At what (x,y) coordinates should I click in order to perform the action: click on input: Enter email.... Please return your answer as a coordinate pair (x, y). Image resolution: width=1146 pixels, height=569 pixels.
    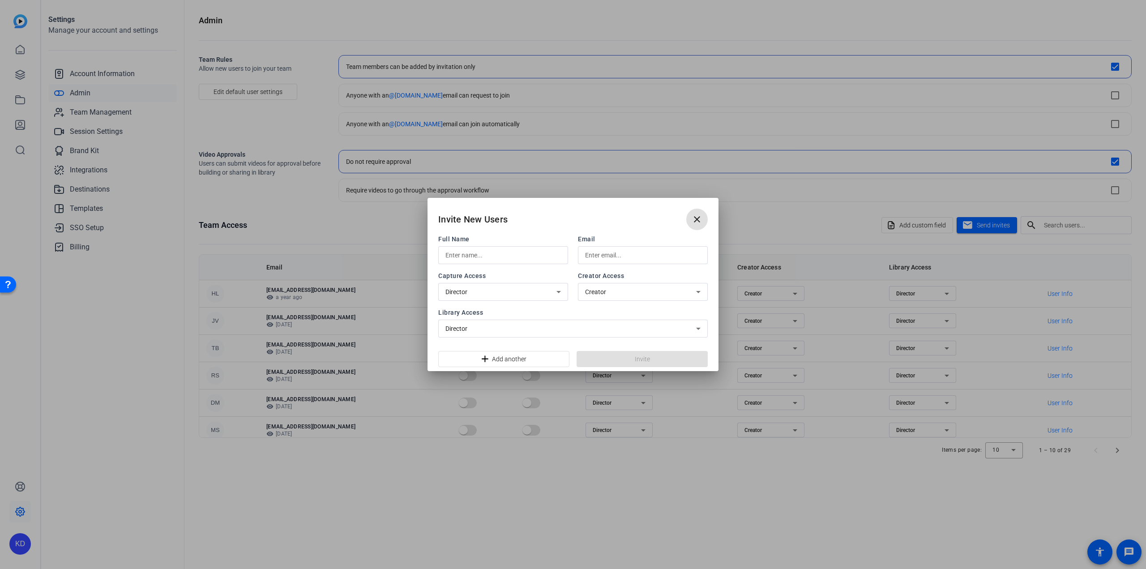
    Looking at the image, I should click on (643, 255).